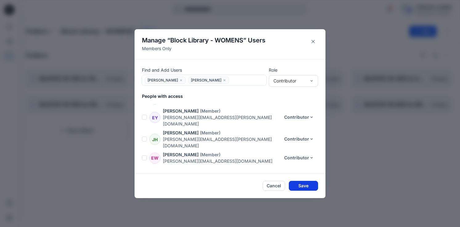  I want to click on h4: Manage “ ” Users, so click(204, 40).